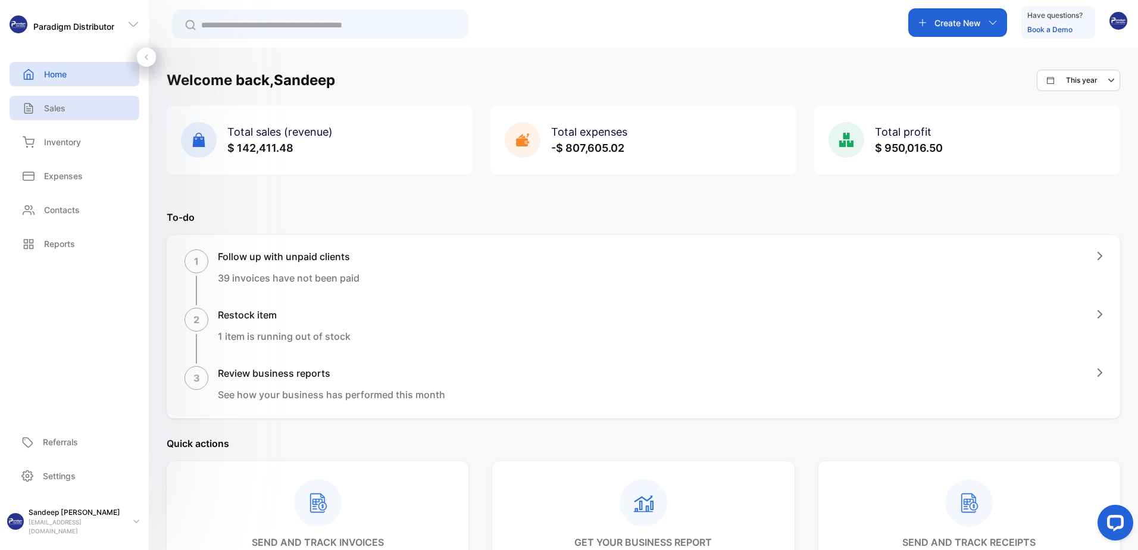 The image size is (1138, 550). I want to click on p: Contacts, so click(62, 209).